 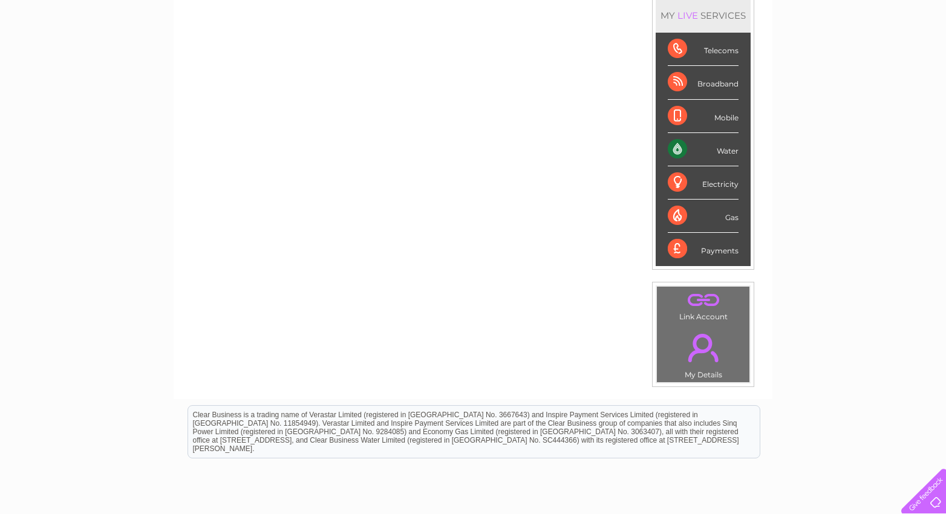 I want to click on a: Blog, so click(x=850, y=56).